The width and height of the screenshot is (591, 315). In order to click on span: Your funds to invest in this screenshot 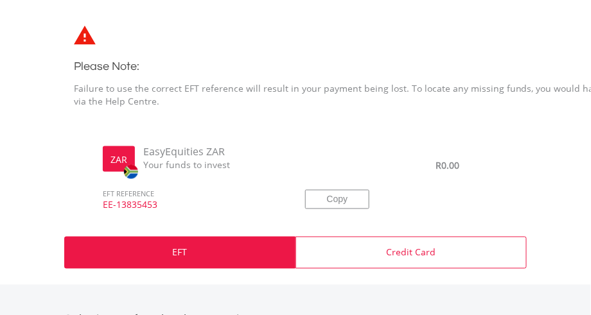, I will do `click(204, 165)`.